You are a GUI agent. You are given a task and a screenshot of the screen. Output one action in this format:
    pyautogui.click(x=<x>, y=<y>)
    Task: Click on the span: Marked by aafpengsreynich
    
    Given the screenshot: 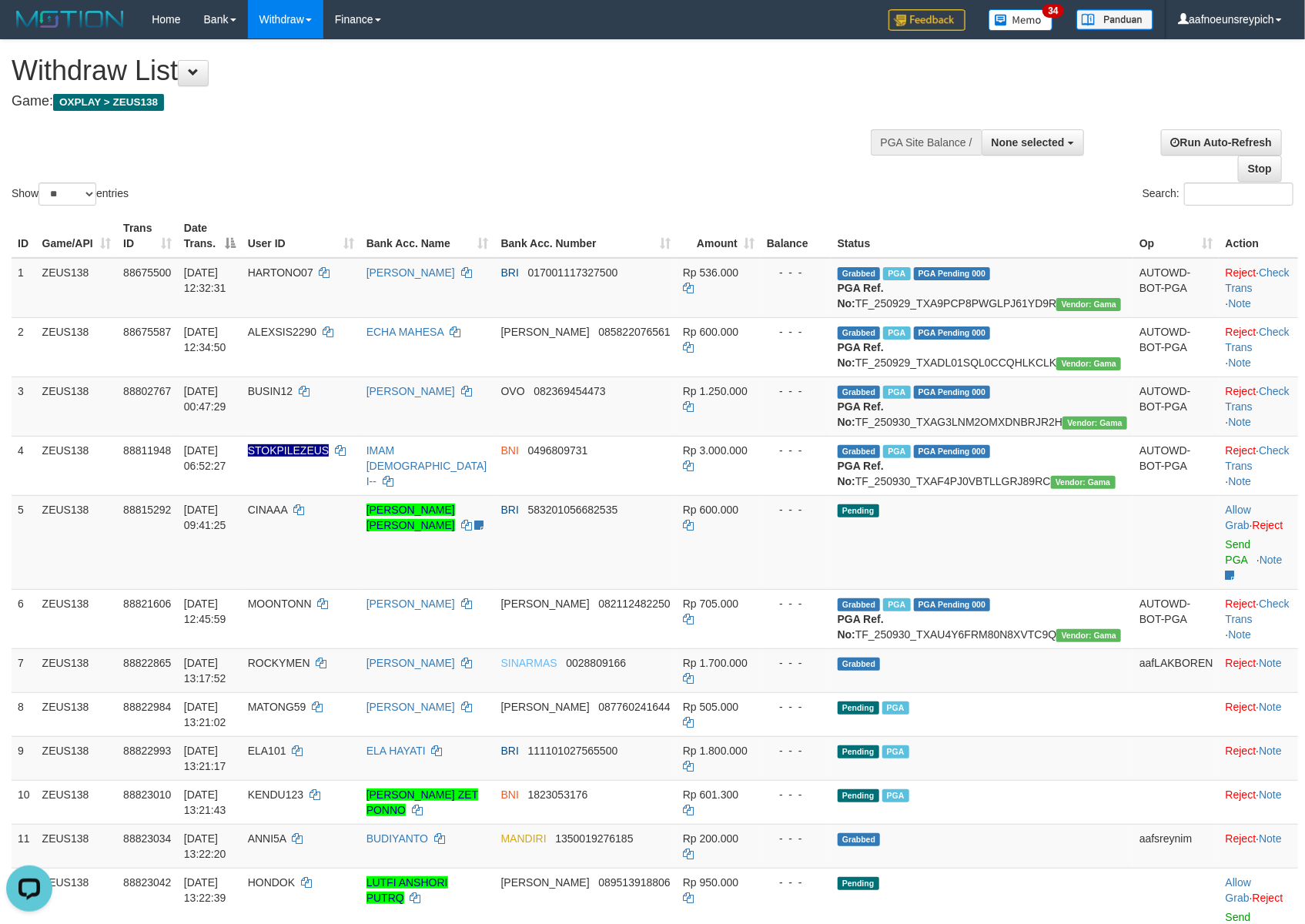 What is the action you would take?
    pyautogui.click(x=895, y=707)
    